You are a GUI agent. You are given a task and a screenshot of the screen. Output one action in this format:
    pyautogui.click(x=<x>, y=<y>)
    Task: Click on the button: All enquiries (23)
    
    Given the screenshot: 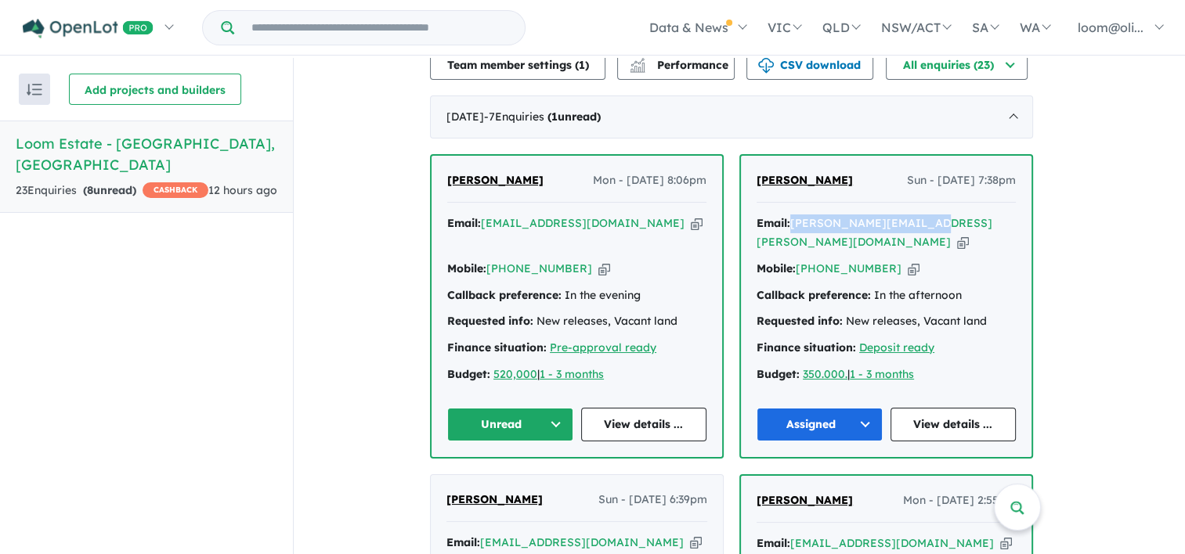 What is the action you would take?
    pyautogui.click(x=956, y=64)
    